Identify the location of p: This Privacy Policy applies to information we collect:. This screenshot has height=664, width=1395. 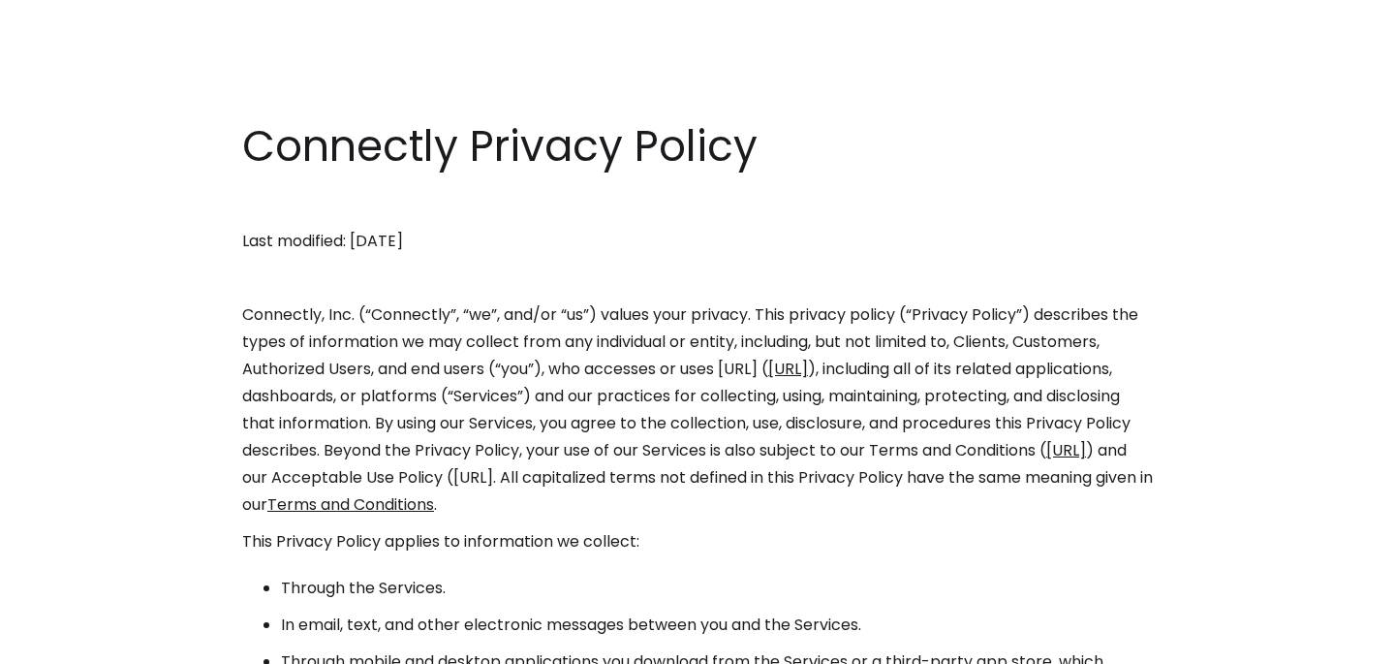
(698, 542).